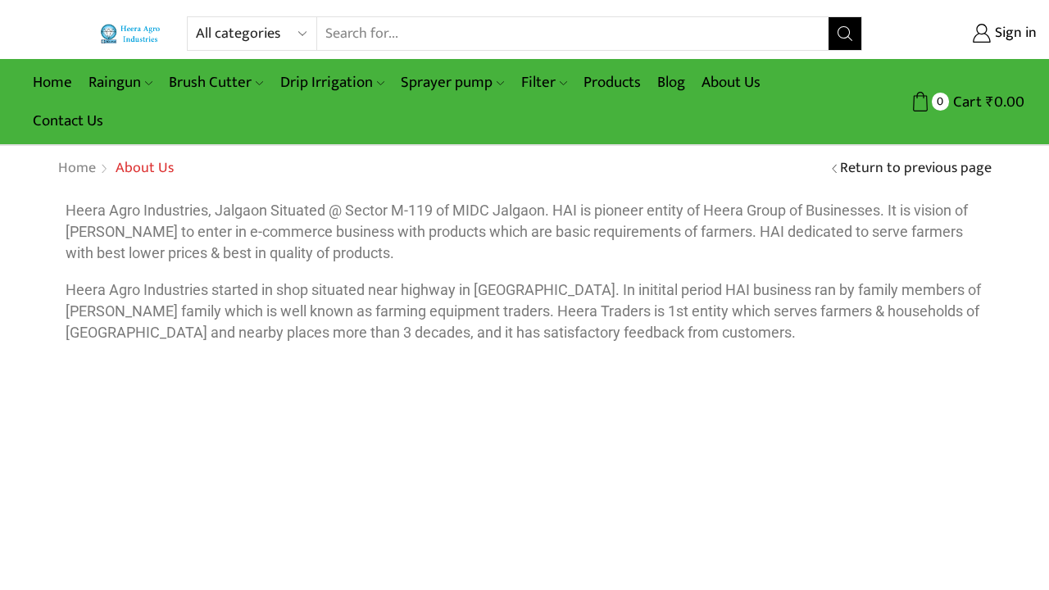 This screenshot has height=590, width=1049. Describe the element at coordinates (916, 169) in the screenshot. I see `a: Return to previous page` at that location.